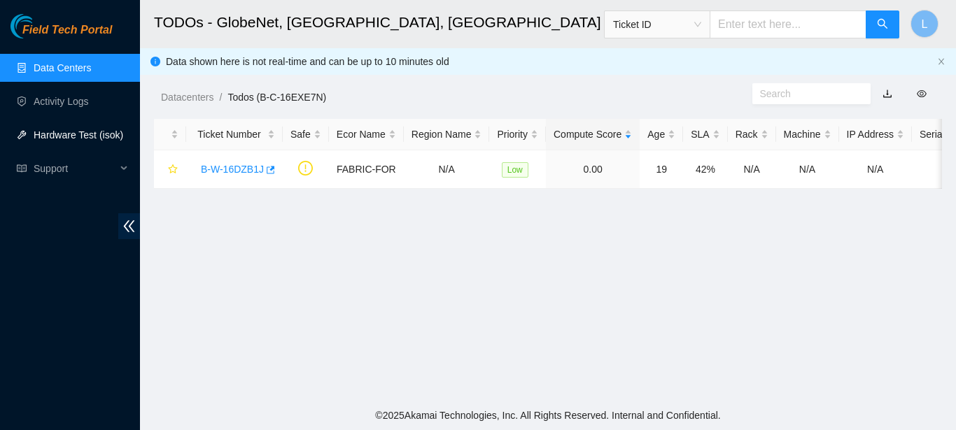 The image size is (956, 430). Describe the element at coordinates (129, 226) in the screenshot. I see `span: double-left` at that location.